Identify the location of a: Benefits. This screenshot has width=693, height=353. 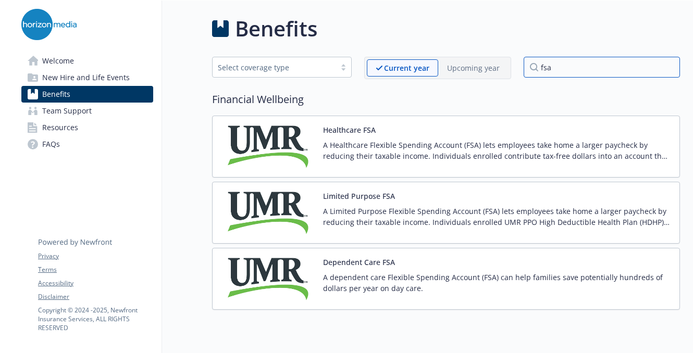
(87, 94).